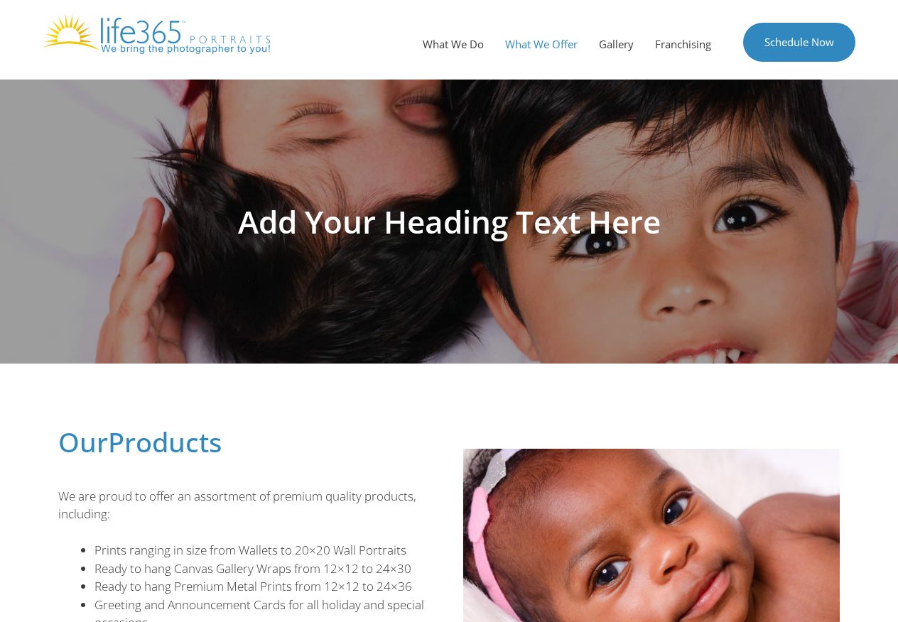  Describe the element at coordinates (453, 44) in the screenshot. I see `a: What We Do` at that location.